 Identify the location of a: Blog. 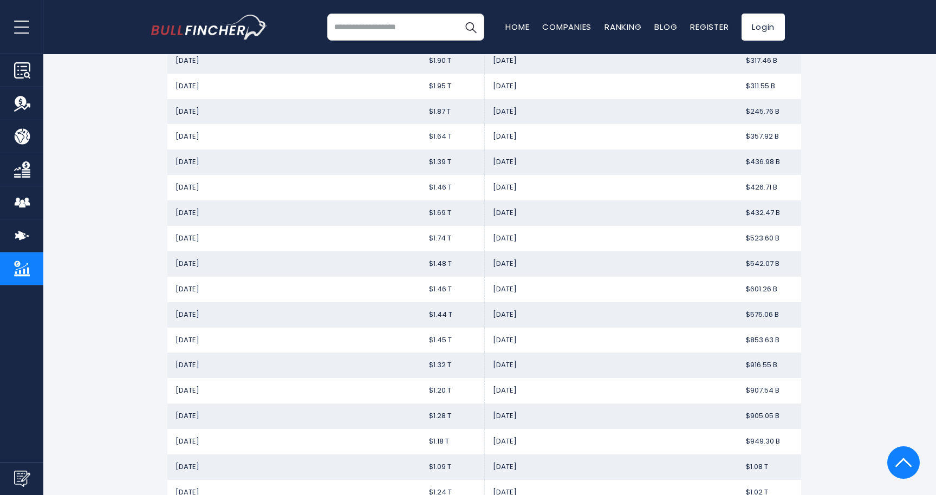
(666, 27).